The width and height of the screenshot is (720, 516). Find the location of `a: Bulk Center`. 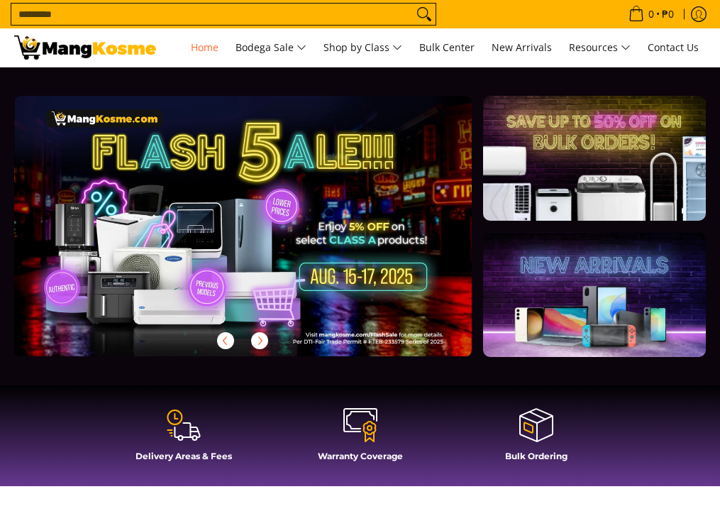

a: Bulk Center is located at coordinates (447, 48).